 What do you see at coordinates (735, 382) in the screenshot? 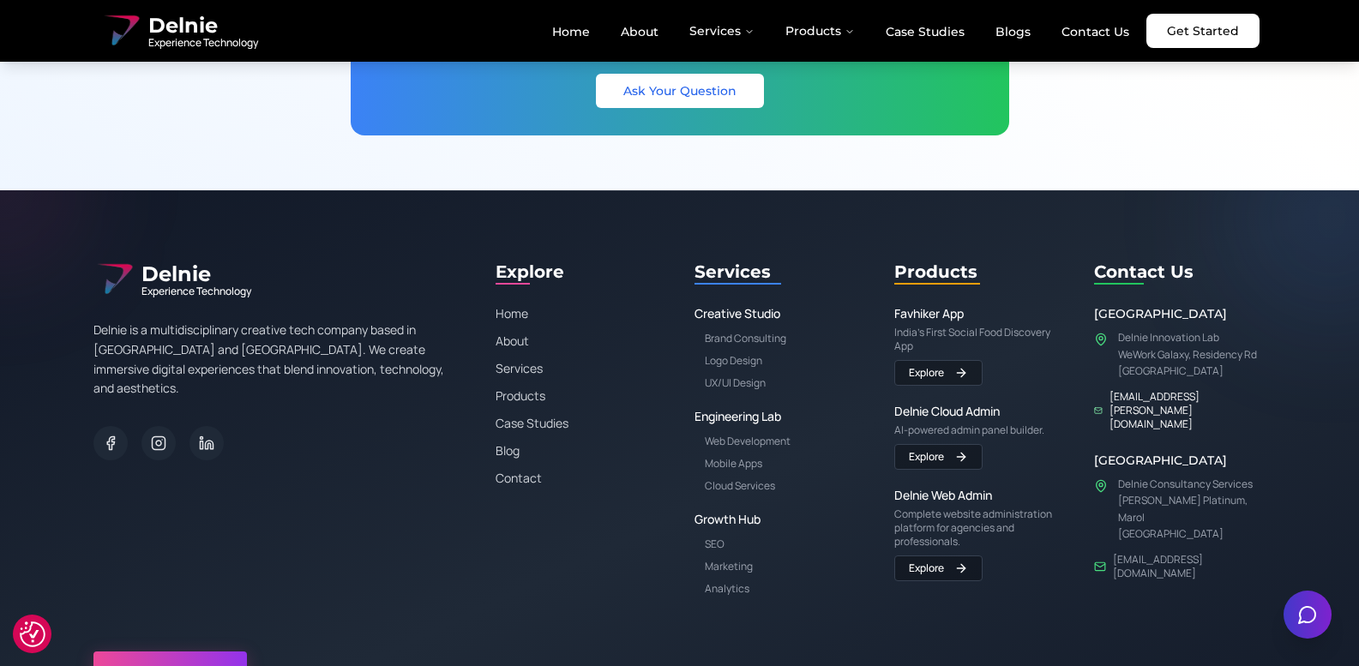
I see `a: UX/UI Design` at bounding box center [735, 382].